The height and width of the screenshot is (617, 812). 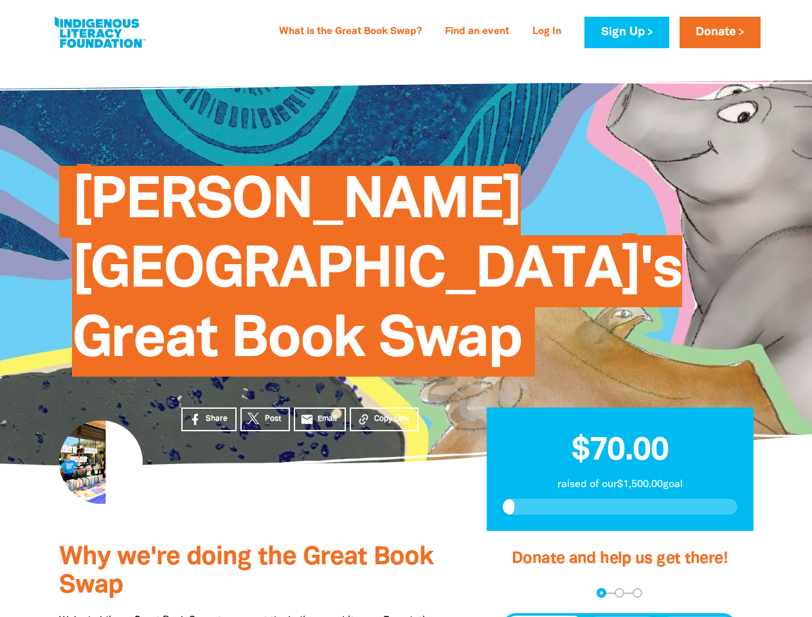 I want to click on span: Share, so click(x=217, y=419).